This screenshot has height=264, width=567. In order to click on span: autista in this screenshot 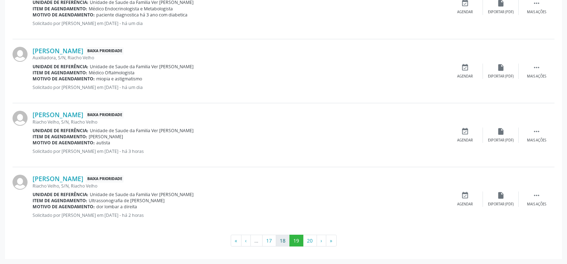, I will do `click(103, 143)`.